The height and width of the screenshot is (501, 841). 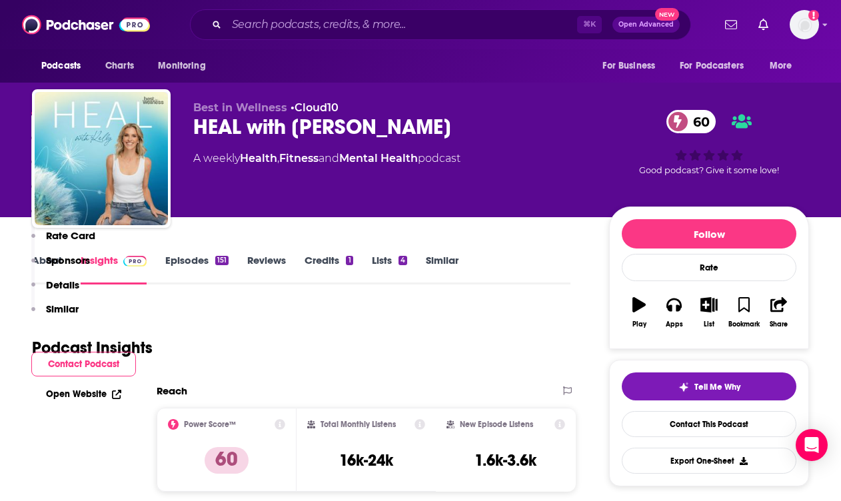 What do you see at coordinates (440, 25) in the screenshot?
I see `div: Search podcasts, credits, & more...` at bounding box center [440, 25].